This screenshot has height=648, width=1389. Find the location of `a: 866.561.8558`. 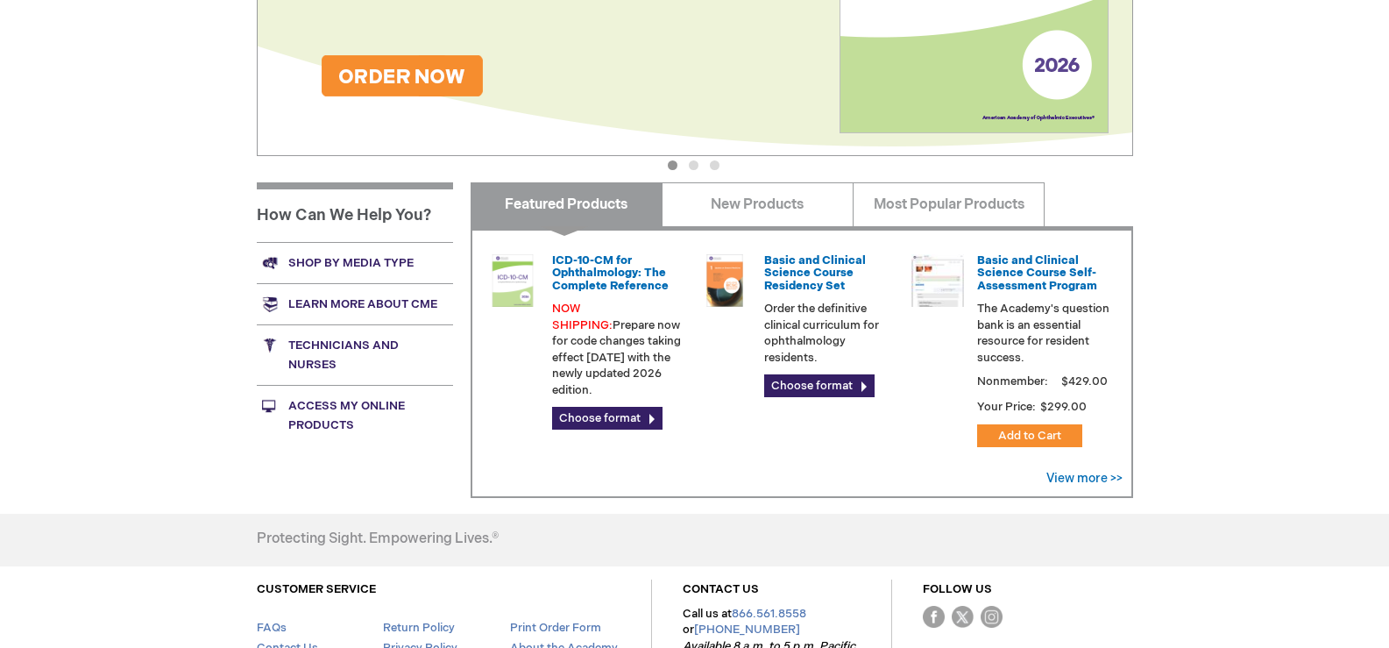

a: 866.561.8558 is located at coordinates (769, 613).